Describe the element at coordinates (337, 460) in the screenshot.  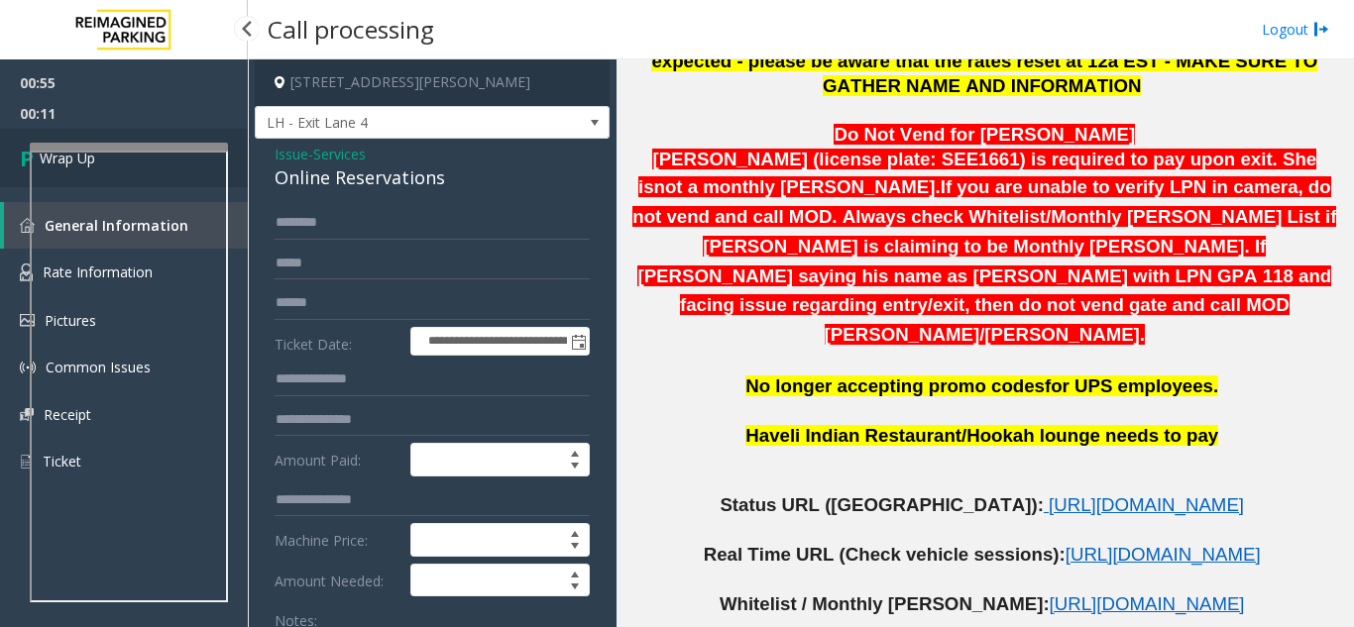
I see `label: Amount Paid:` at that location.